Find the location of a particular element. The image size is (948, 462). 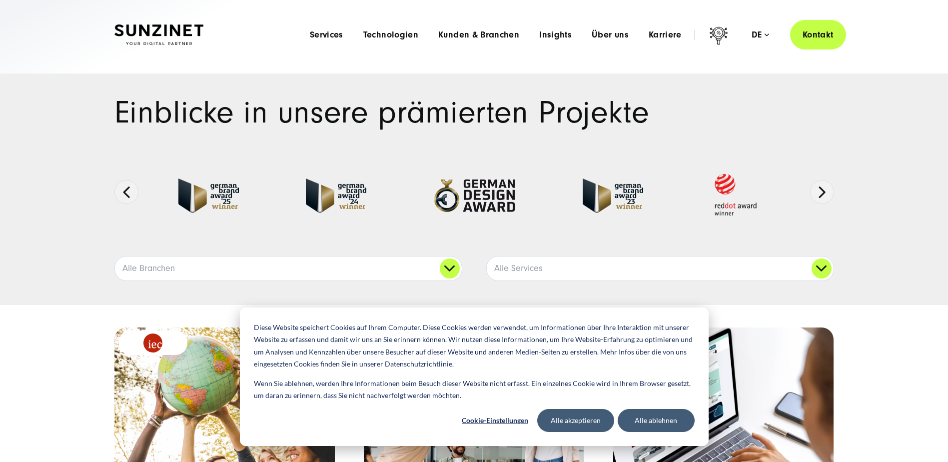

span: Über uns is located at coordinates (610, 35).